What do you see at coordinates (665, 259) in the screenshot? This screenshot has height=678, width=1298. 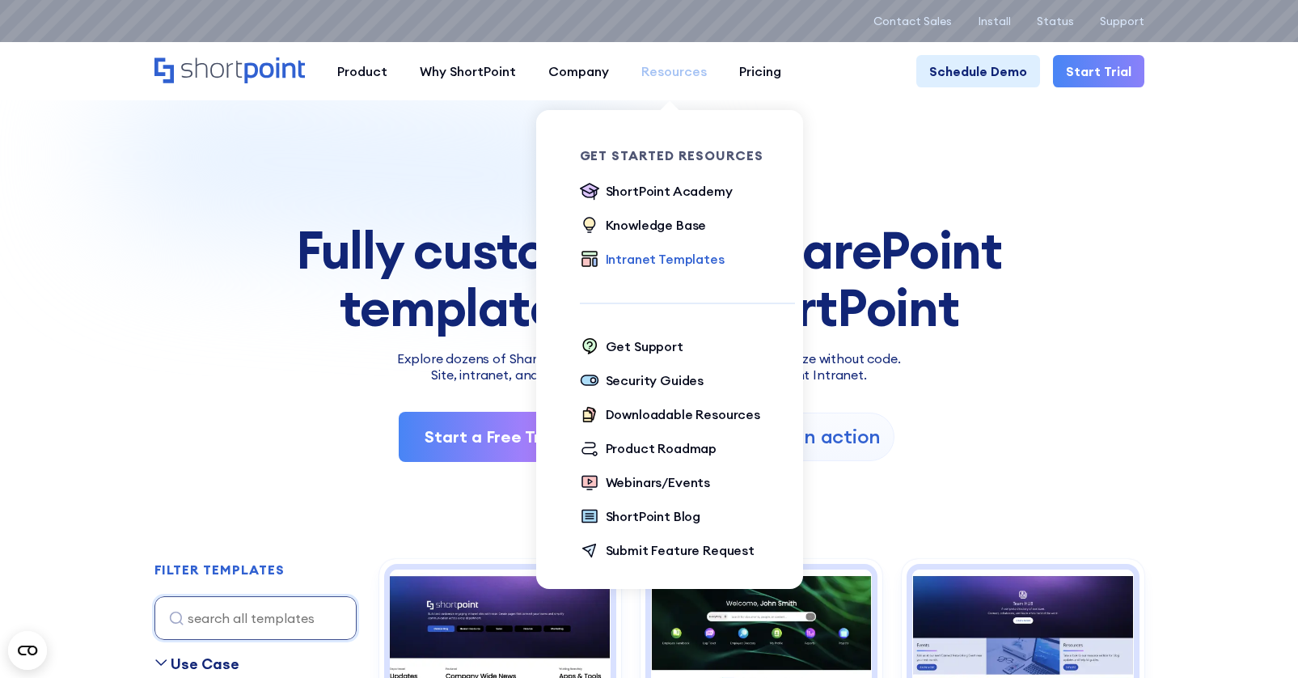 I see `div: Intranet Templates` at bounding box center [665, 259].